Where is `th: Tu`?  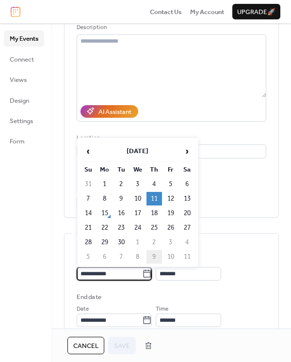 th: Tu is located at coordinates (121, 170).